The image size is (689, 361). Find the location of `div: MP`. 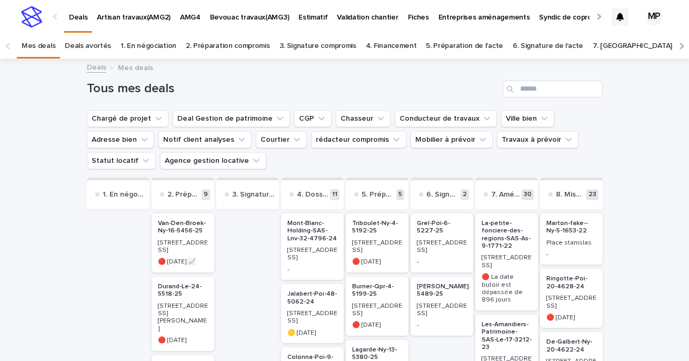

div: MP is located at coordinates (654, 17).